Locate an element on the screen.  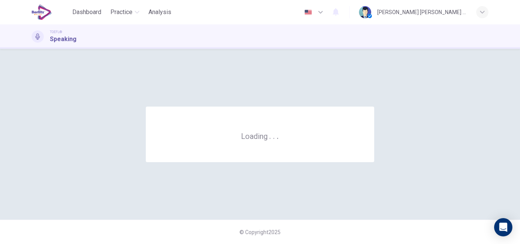
button: Analysis is located at coordinates (160, 12).